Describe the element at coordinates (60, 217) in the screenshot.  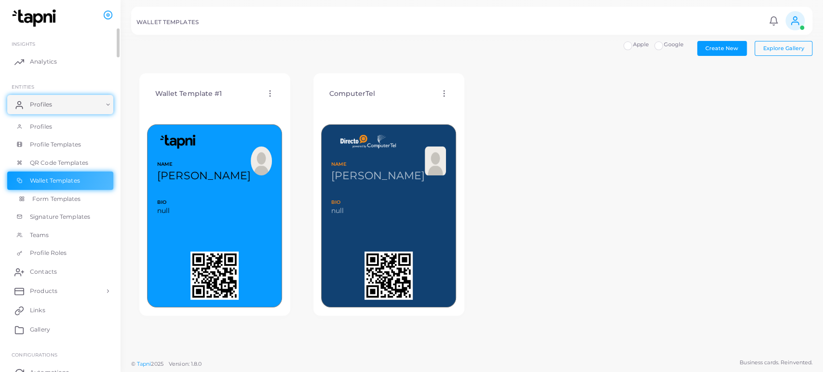
I see `a: Signature Templates` at that location.